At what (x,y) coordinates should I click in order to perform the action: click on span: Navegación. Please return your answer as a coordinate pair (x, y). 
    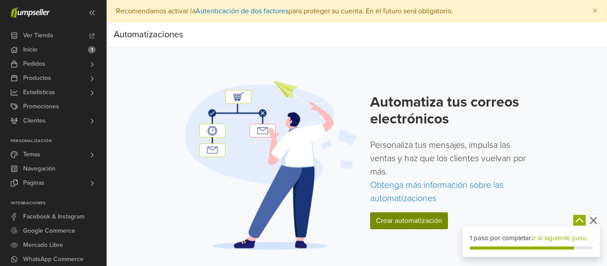
    Looking at the image, I should click on (39, 169).